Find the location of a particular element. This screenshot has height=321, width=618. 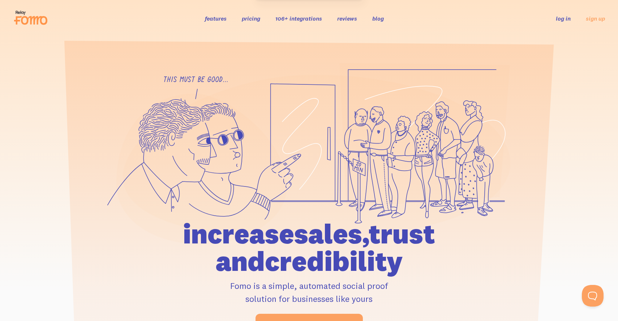

p: Fomo is a simple, automated social proof solution for businesses like yours is located at coordinates (309, 293).